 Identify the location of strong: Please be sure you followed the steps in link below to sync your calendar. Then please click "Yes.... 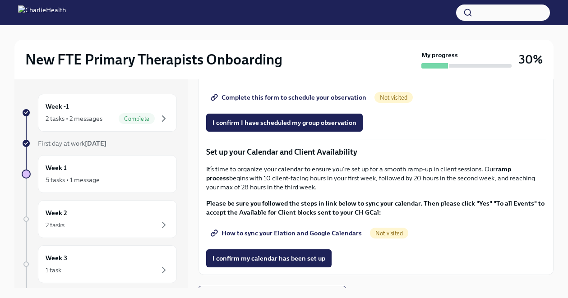
(376, 208).